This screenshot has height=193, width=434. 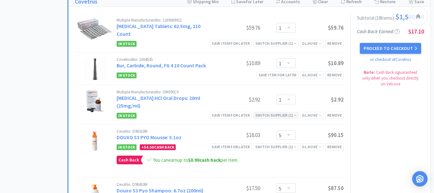 What do you see at coordinates (420, 178) in the screenshot?
I see `div: Open Intercom Messenger` at bounding box center [420, 178].